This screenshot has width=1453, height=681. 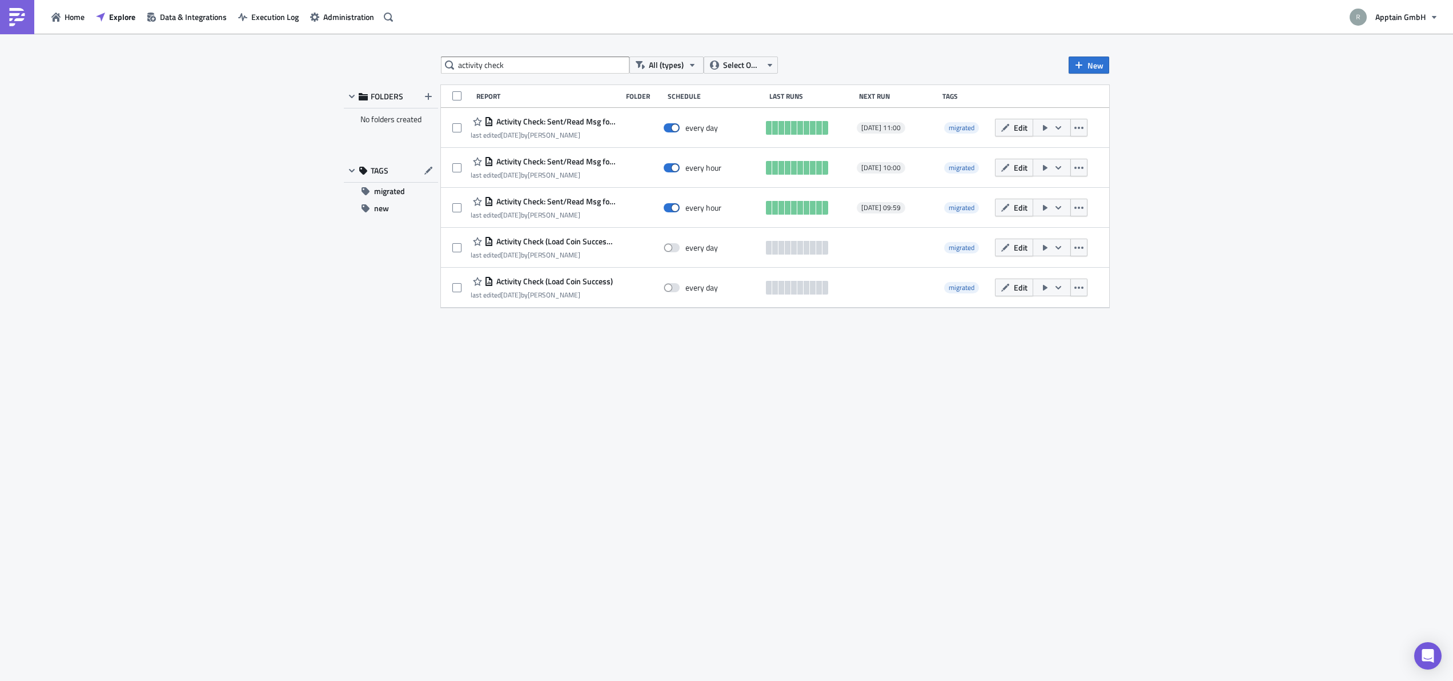 What do you see at coordinates (268, 17) in the screenshot?
I see `a: Execution Log` at bounding box center [268, 17].